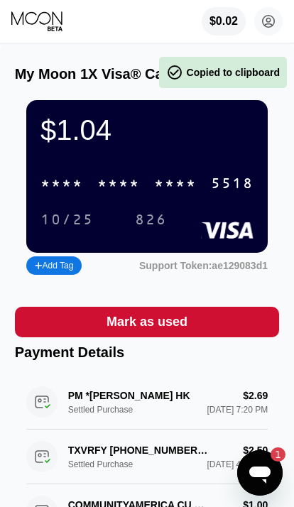  I want to click on div: Support Token:ae129083d1, so click(203, 266).